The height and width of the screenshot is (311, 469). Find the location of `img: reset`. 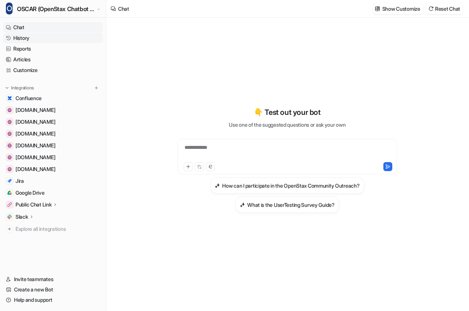

img: reset is located at coordinates (431, 8).